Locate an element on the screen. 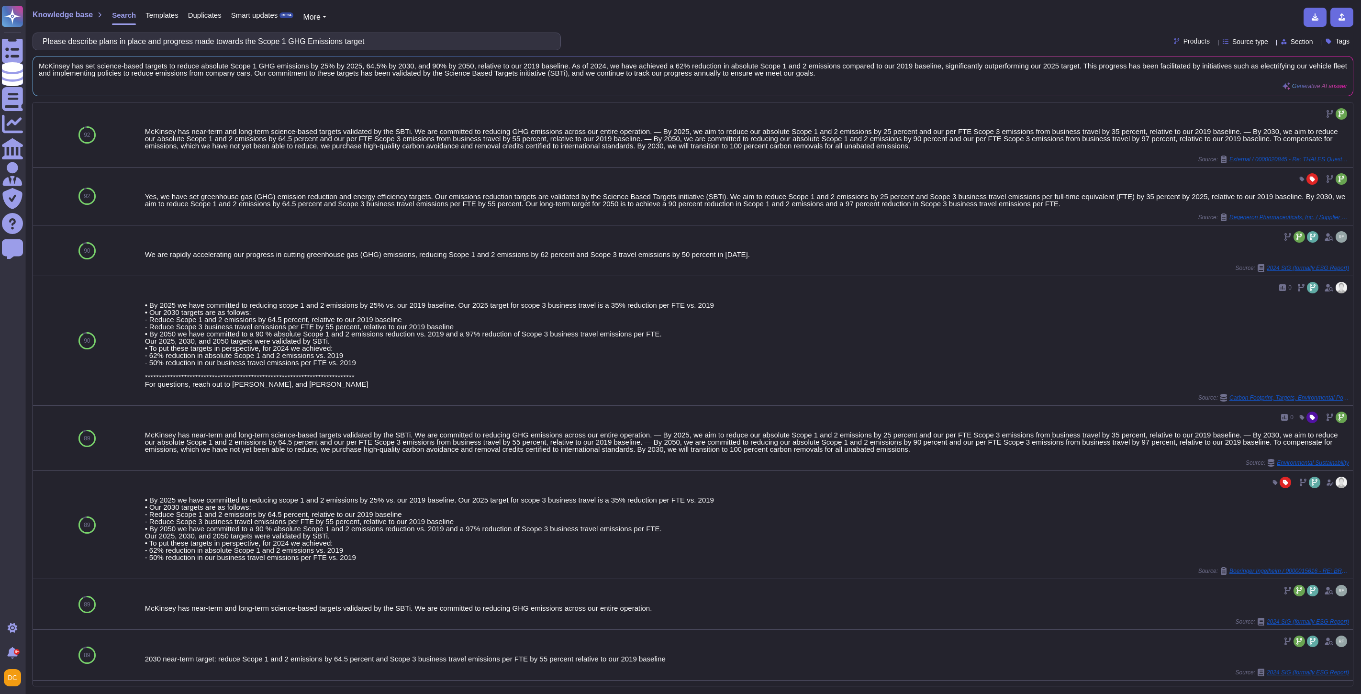  span: Knowledge base is located at coordinates (63, 15).